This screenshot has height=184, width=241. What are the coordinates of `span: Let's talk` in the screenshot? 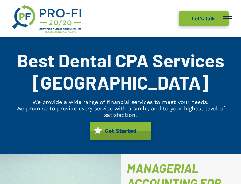 It's located at (204, 18).